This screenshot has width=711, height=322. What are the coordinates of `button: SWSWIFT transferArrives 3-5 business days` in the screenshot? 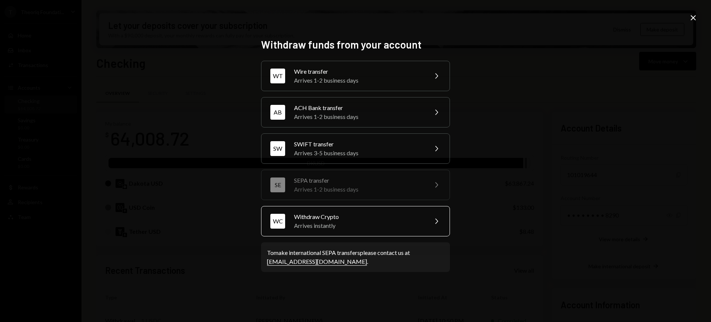 It's located at (355, 148).